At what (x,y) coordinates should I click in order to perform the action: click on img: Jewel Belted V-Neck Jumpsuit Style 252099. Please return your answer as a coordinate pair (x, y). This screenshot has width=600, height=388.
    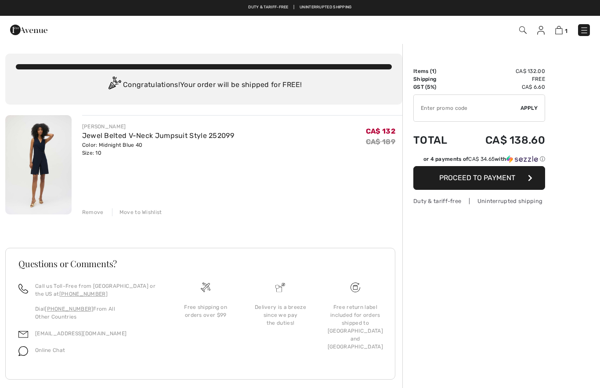
    Looking at the image, I should click on (38, 165).